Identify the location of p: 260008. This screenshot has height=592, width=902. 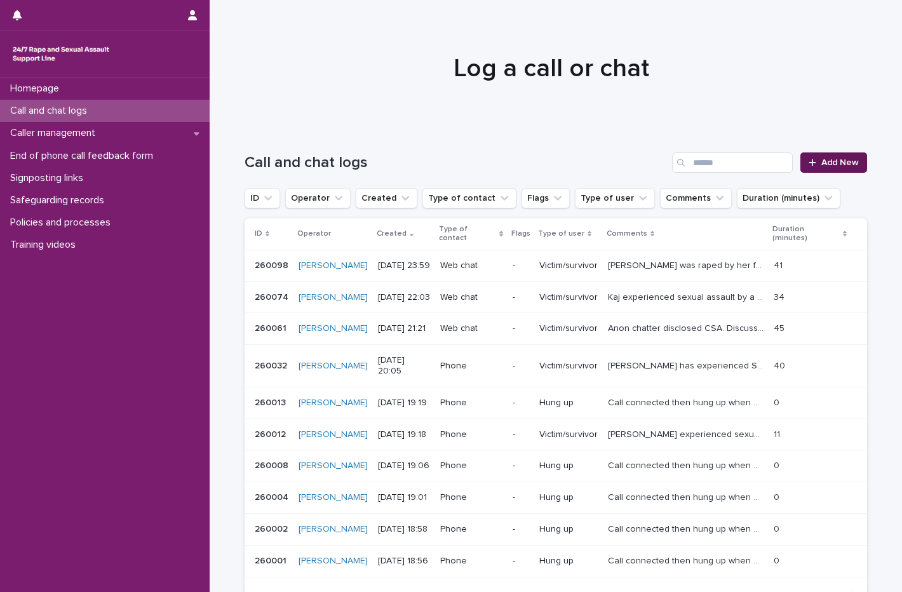
(272, 464).